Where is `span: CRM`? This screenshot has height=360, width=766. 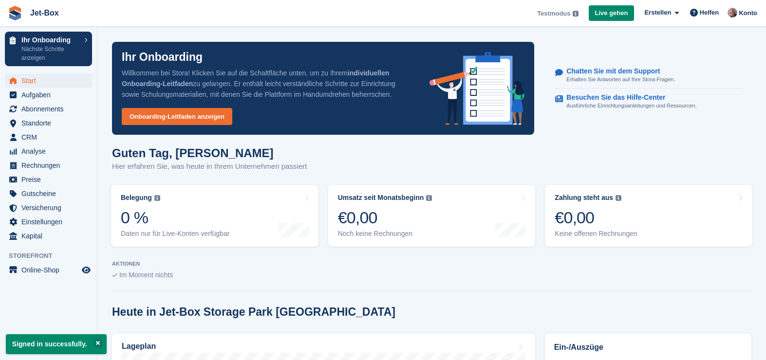 span: CRM is located at coordinates (51, 137).